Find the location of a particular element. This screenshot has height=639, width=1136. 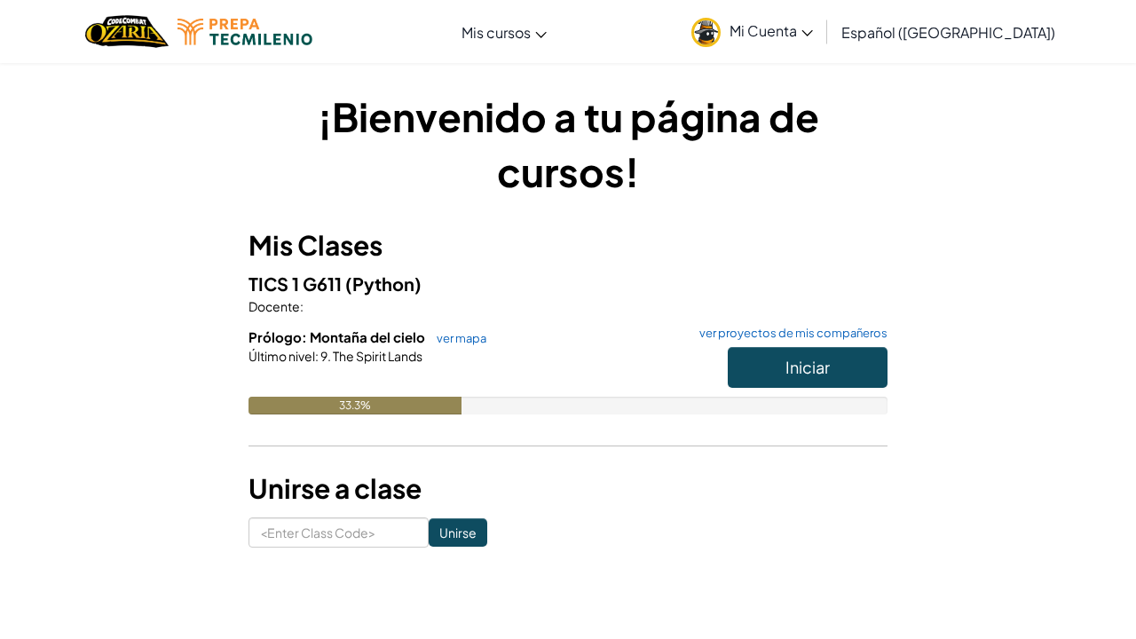

input: Unirse is located at coordinates (458, 532).